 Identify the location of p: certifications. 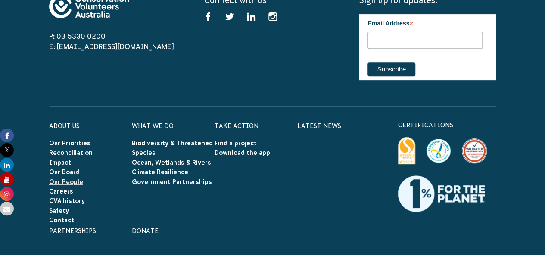
(447, 125).